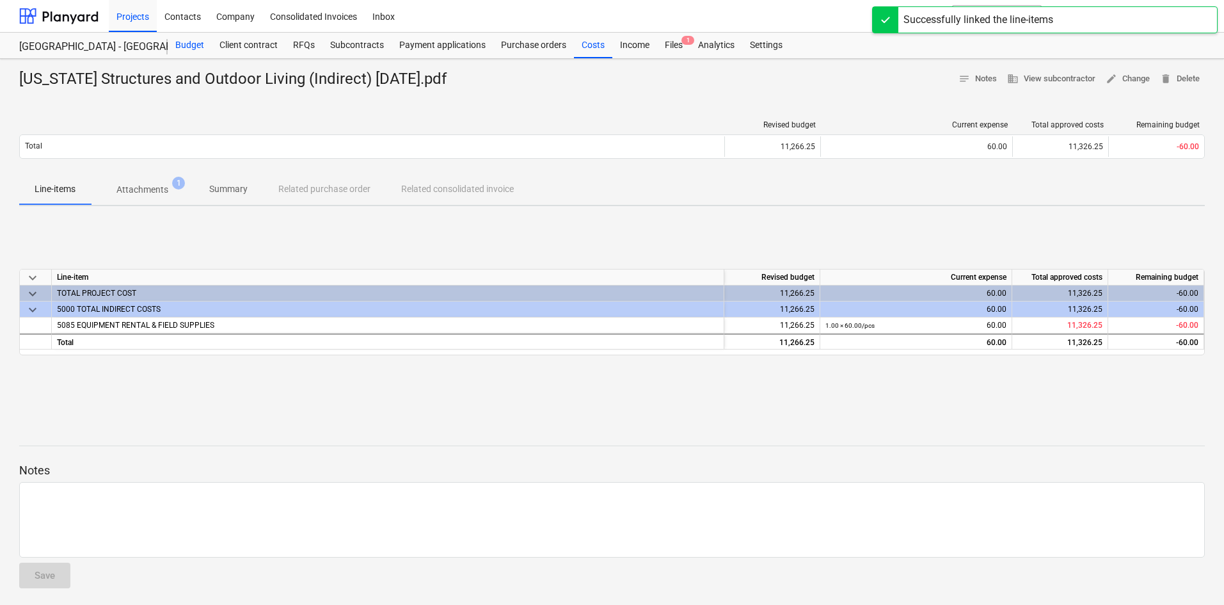  Describe the element at coordinates (534, 45) in the screenshot. I see `a: Purchase orders` at that location.